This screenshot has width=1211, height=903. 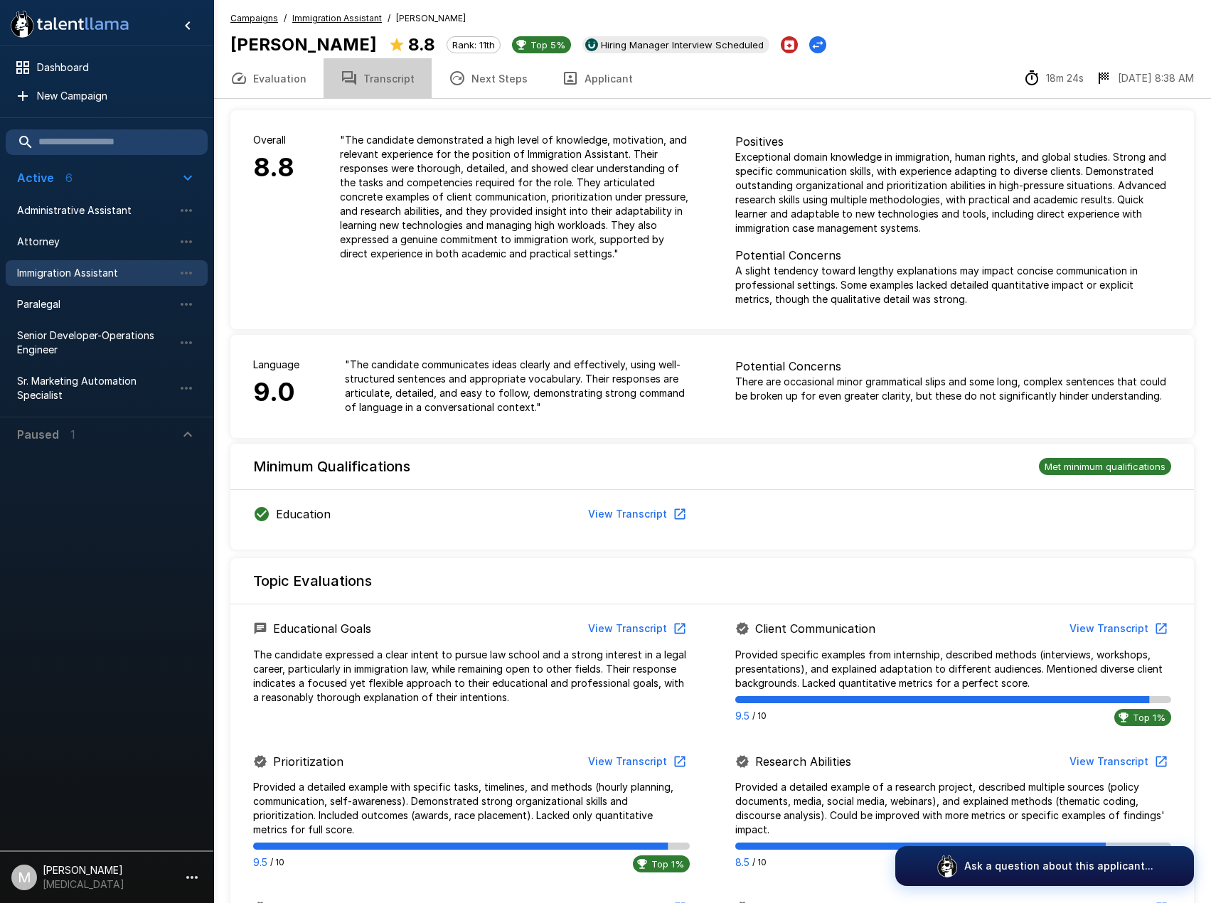 I want to click on span: Rank: 11th, so click(x=474, y=45).